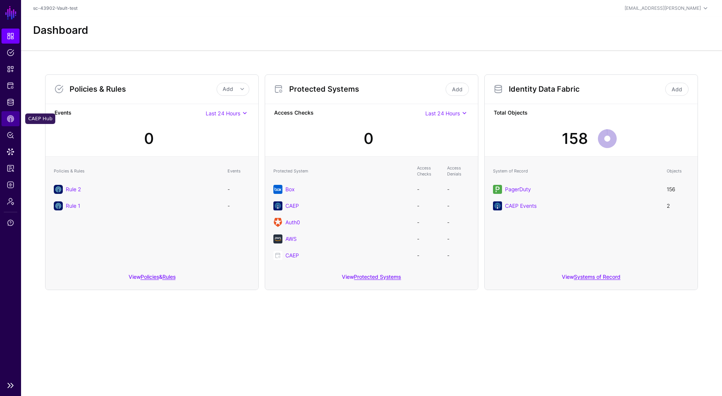 This screenshot has height=396, width=722. I want to click on a: Identity Data Fabric, so click(11, 102).